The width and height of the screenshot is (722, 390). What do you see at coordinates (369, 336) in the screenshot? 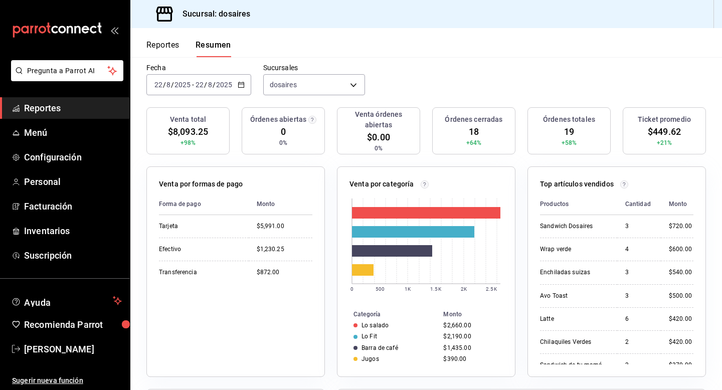
I see `div: Lo Fit` at bounding box center [369, 336].